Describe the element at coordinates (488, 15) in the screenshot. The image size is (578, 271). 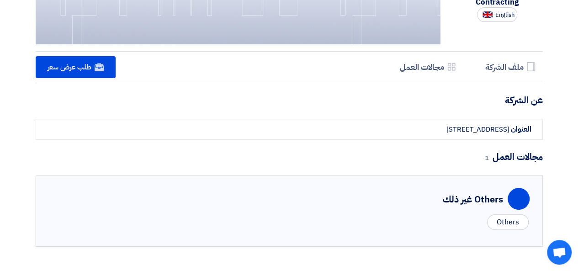
I see `img: en-US.png` at that location.